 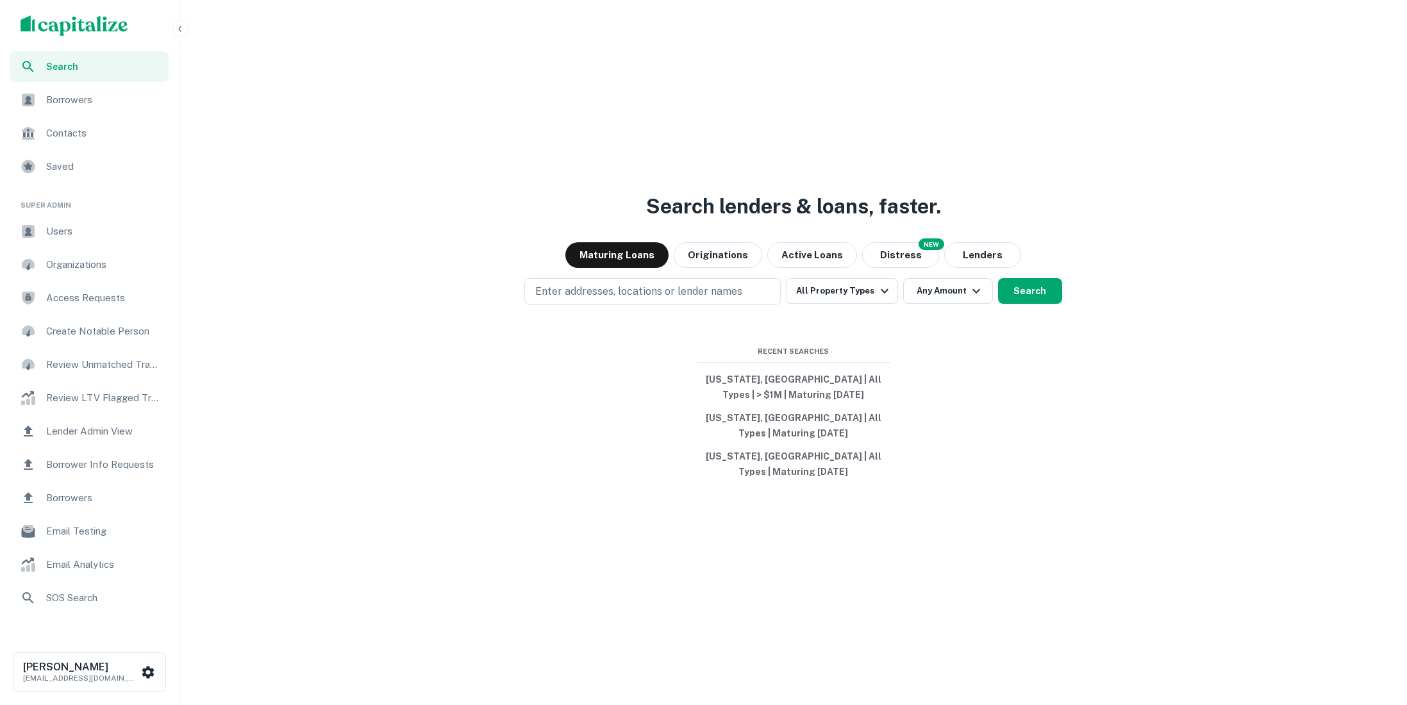 What do you see at coordinates (89, 465) in the screenshot?
I see `div: Borrower Info Requests` at bounding box center [89, 465].